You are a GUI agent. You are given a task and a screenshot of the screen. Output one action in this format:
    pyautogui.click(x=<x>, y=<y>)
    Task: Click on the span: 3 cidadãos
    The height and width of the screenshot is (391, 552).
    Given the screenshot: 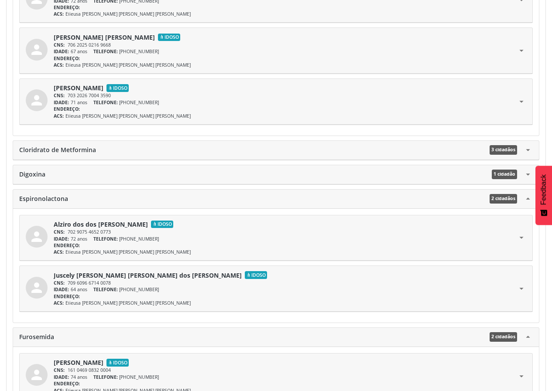 What is the action you would take?
    pyautogui.click(x=503, y=150)
    